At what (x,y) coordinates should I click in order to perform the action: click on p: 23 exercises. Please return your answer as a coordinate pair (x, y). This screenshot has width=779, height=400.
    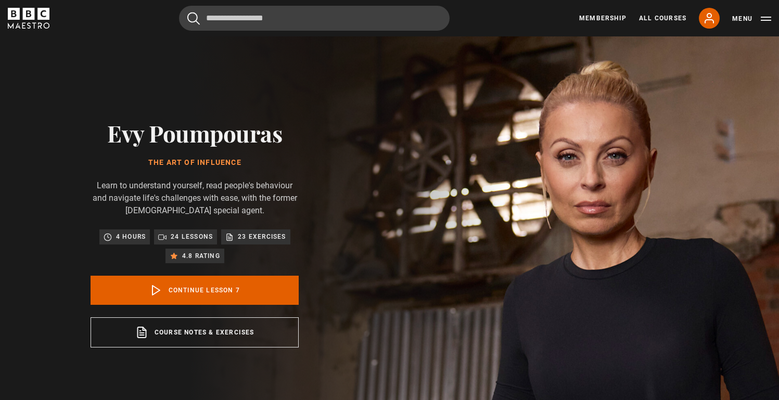
    Looking at the image, I should click on (262, 237).